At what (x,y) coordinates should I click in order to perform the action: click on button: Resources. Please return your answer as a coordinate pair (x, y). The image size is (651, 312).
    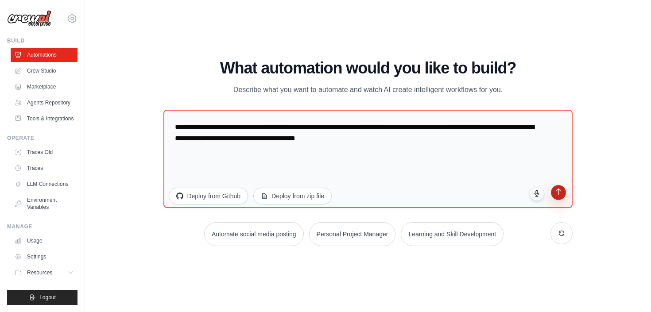
    Looking at the image, I should click on (44, 273).